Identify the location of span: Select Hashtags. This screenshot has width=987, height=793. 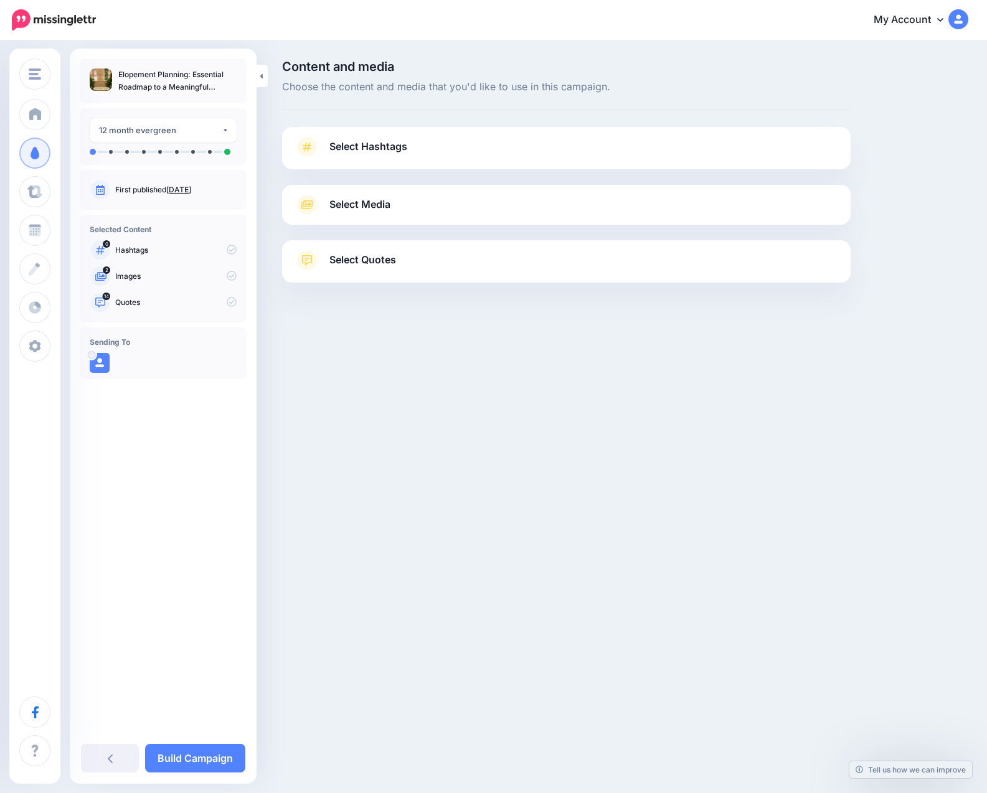
(368, 146).